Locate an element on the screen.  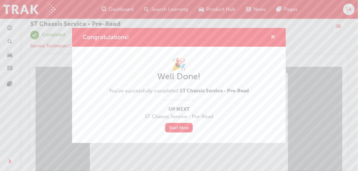
span: Congratulations! is located at coordinates (106, 37).